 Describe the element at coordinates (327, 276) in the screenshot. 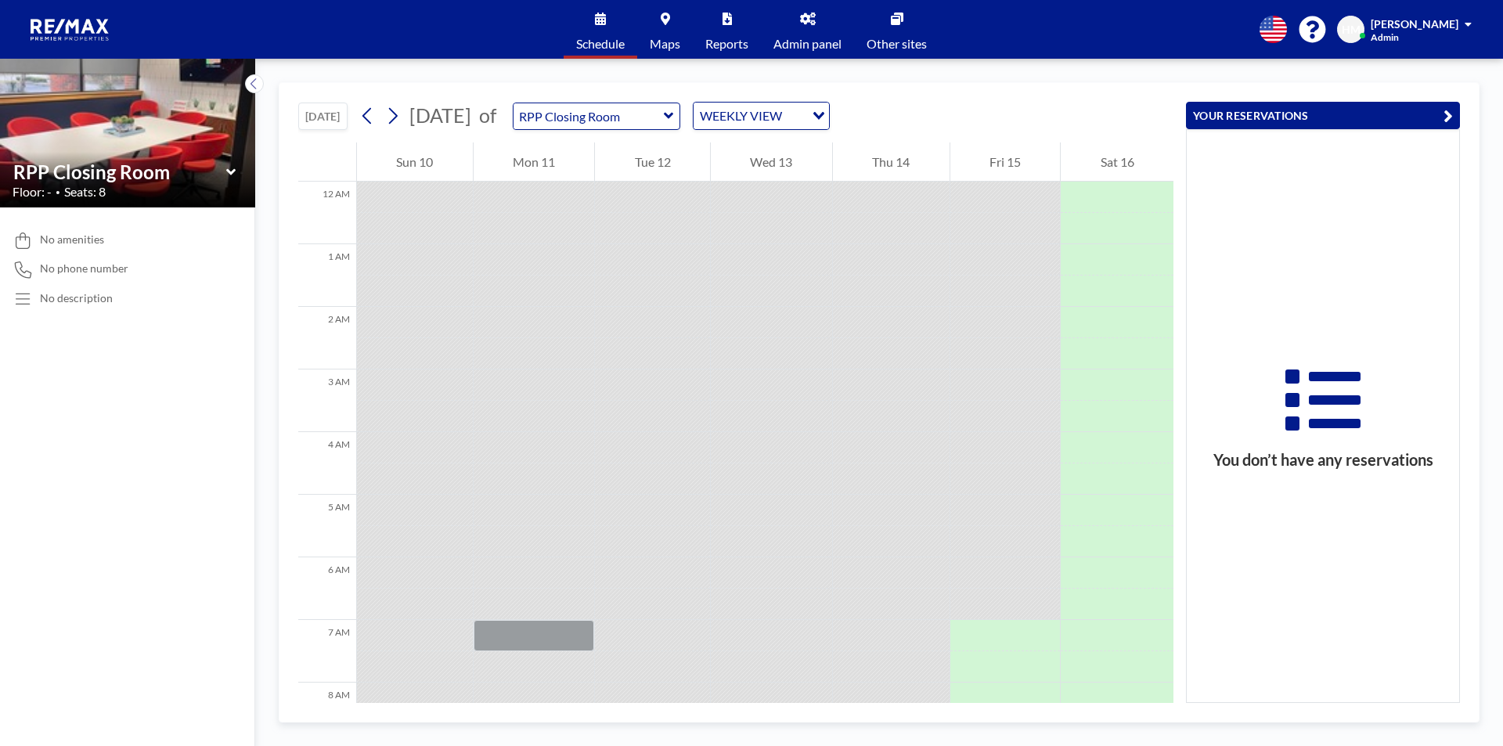

I see `div: 1 AM` at that location.